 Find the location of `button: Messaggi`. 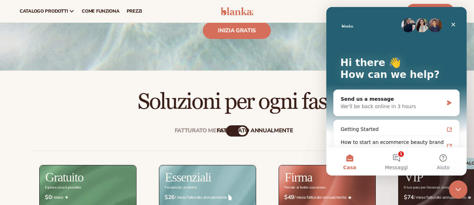

button: Messaggi is located at coordinates (70, 154).